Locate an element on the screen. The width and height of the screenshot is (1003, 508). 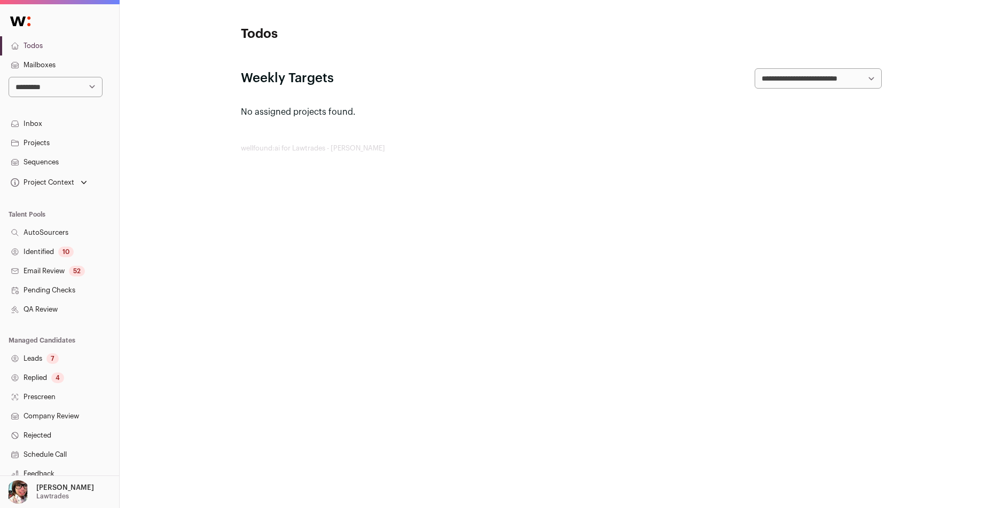
div: 10 is located at coordinates (66, 252).